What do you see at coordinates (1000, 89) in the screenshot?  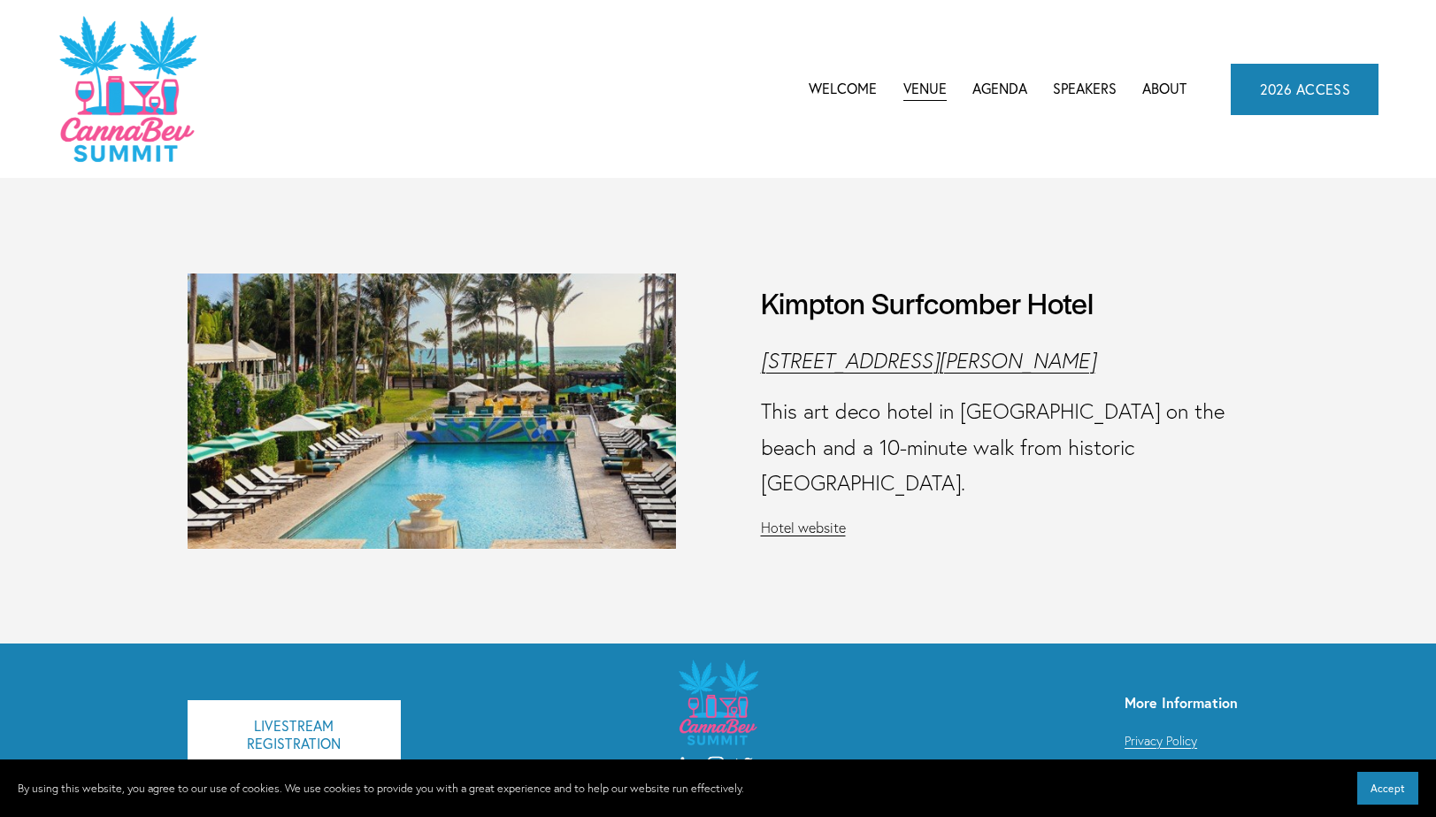 I see `a: folder dropdown` at bounding box center [1000, 89].